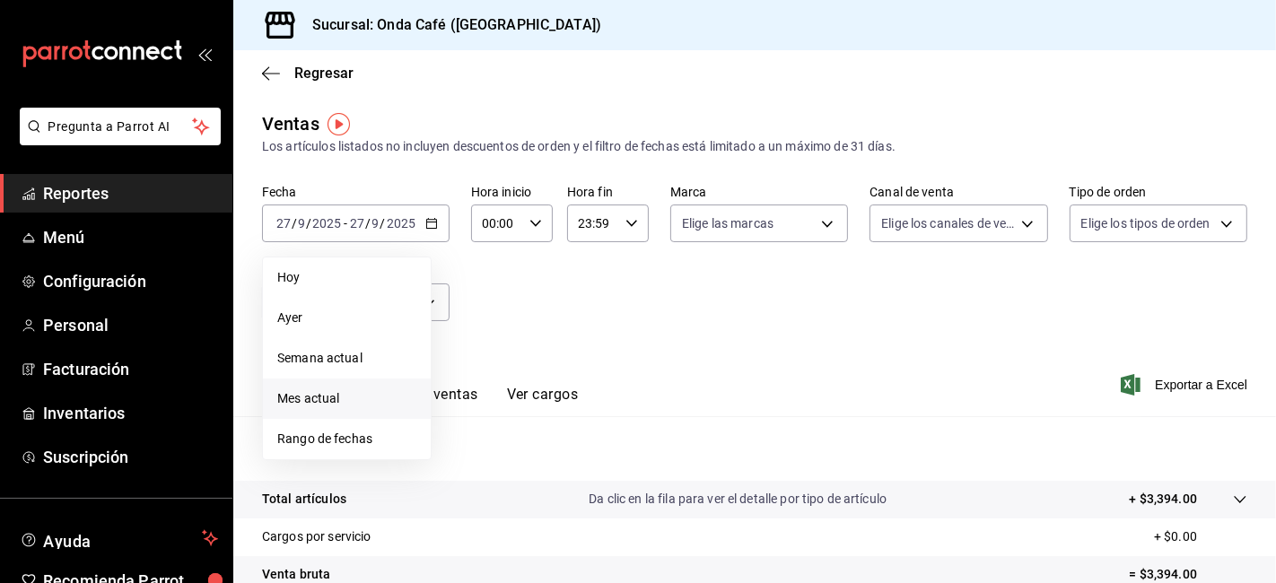  I want to click on span: Elige las marcas, so click(727, 223).